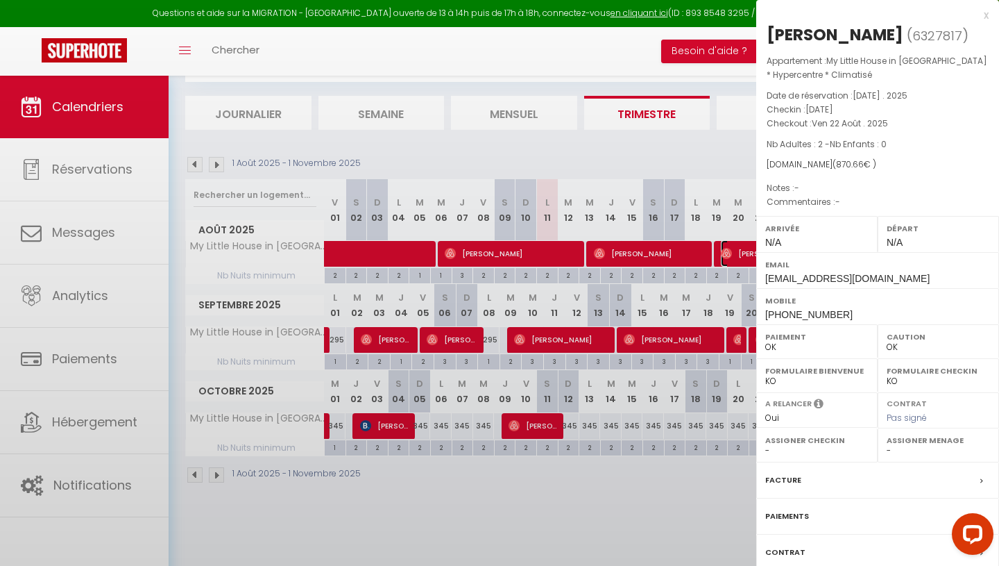 Image resolution: width=999 pixels, height=566 pixels. I want to click on p: Commentaires :, so click(878, 202).